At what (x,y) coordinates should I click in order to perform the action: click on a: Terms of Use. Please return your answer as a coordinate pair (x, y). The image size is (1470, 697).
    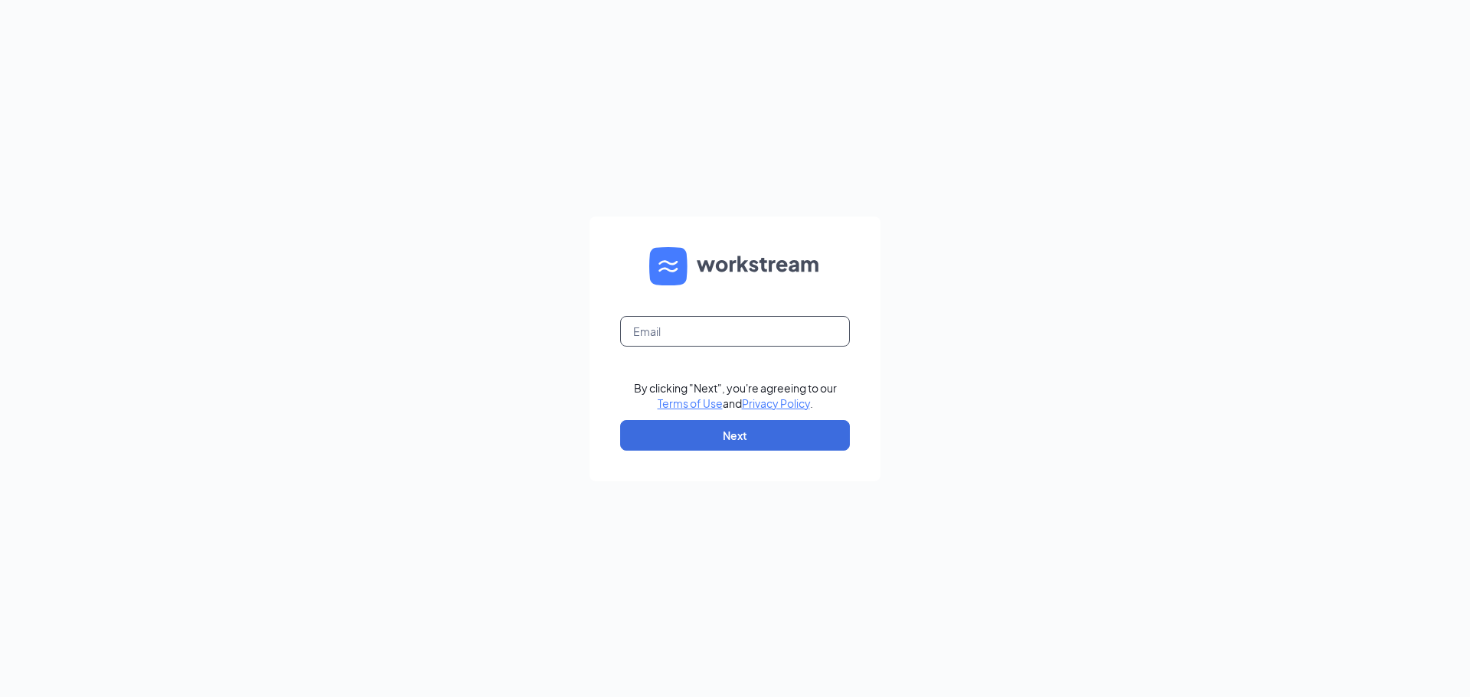
    Looking at the image, I should click on (690, 403).